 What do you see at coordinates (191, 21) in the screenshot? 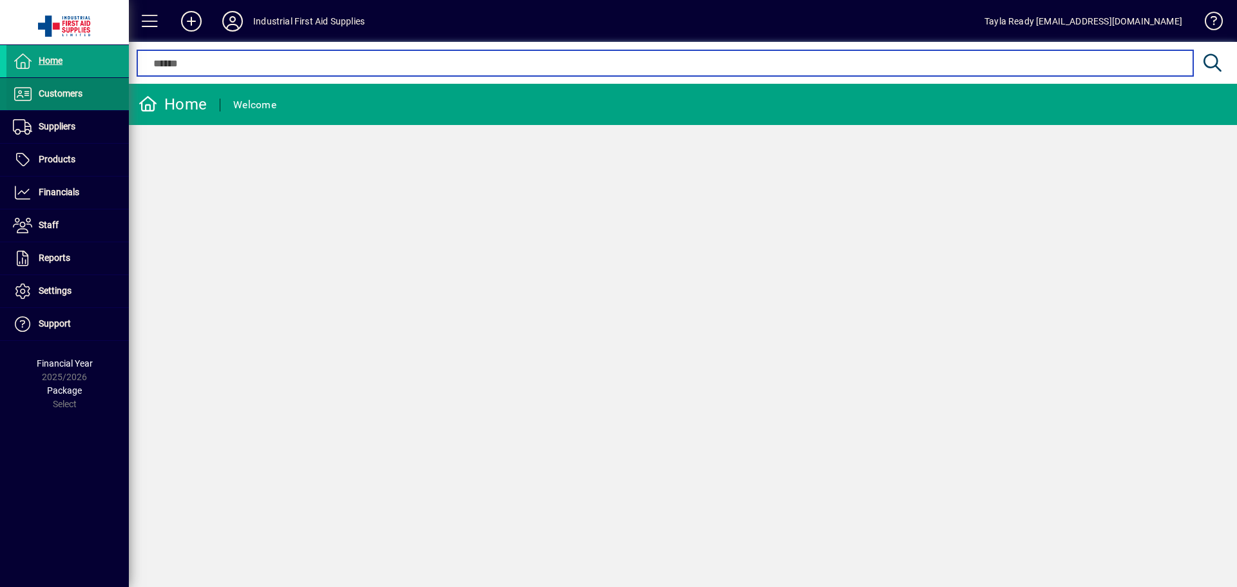
I see `button: Add` at bounding box center [191, 21].